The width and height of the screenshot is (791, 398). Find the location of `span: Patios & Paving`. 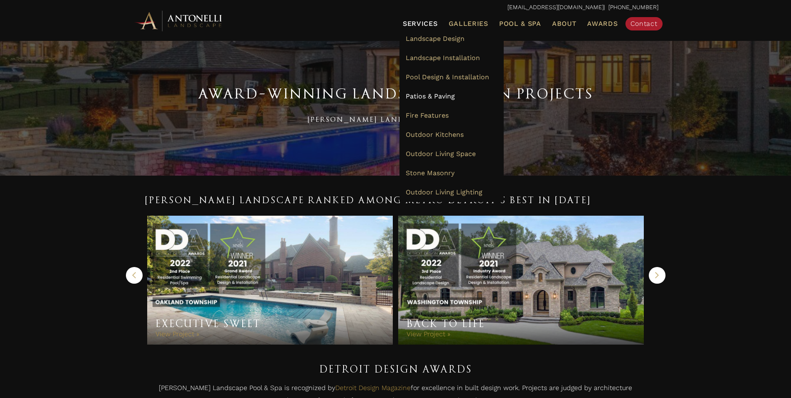

span: Patios & Paving is located at coordinates (430, 96).